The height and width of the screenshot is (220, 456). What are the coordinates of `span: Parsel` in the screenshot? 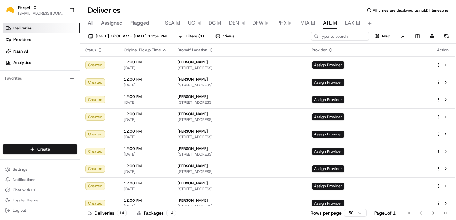 It's located at (24, 8).